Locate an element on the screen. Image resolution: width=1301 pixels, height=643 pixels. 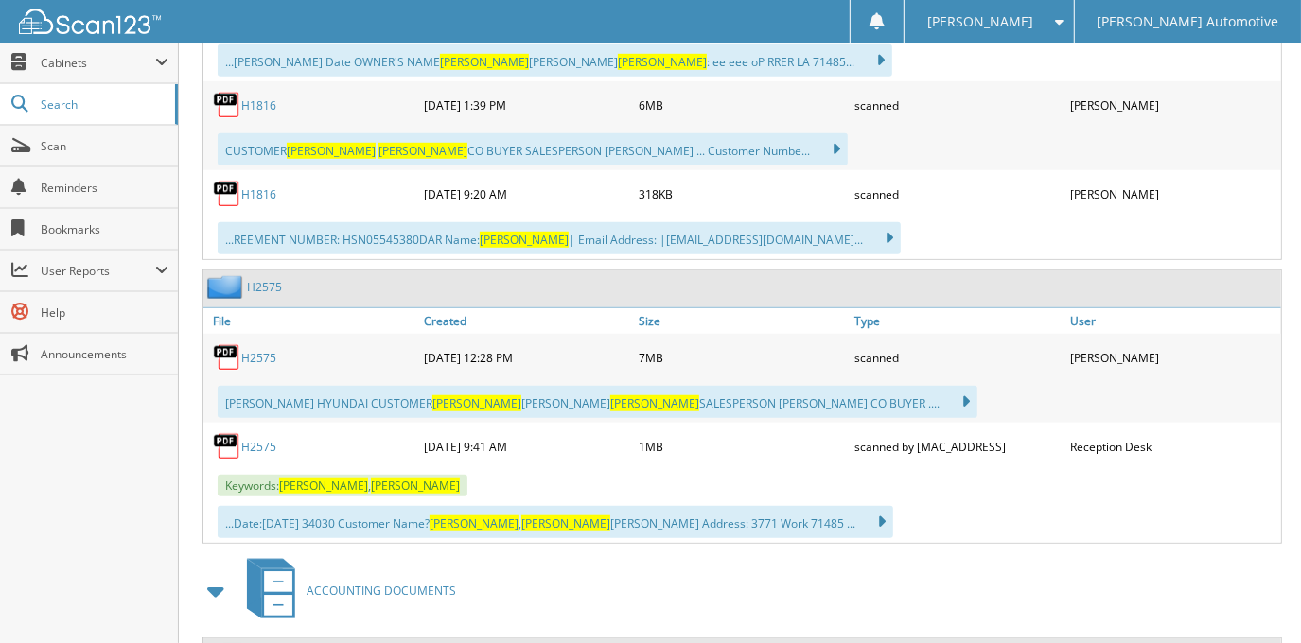
a: File is located at coordinates (311, 321).